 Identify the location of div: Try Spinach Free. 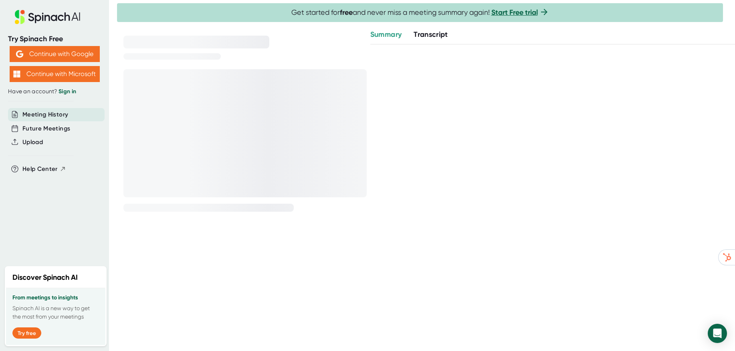
(55, 39).